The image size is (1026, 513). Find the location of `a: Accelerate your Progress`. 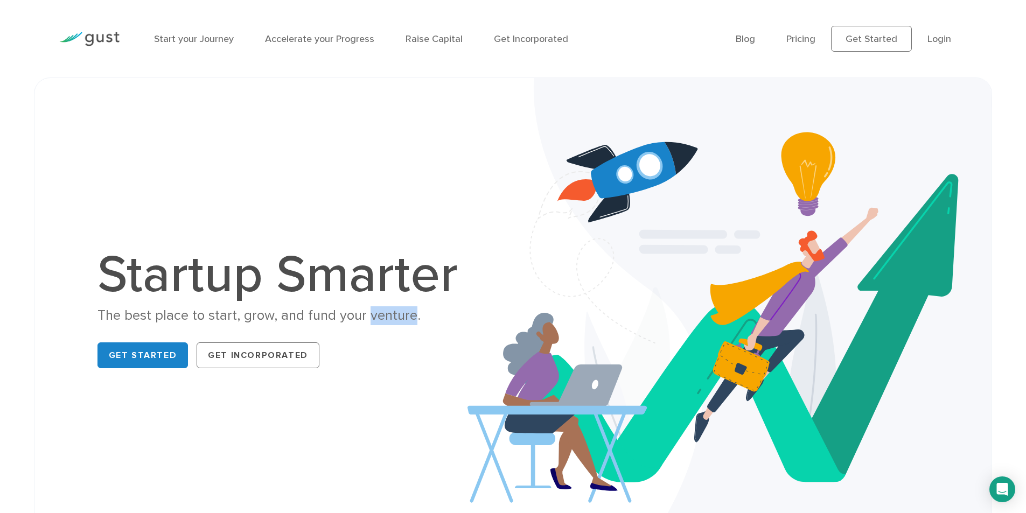

a: Accelerate your Progress is located at coordinates (319, 39).